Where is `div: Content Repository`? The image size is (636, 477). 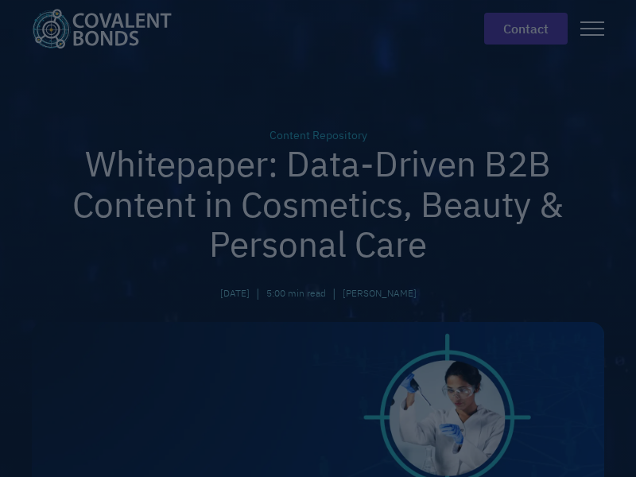
div: Content Repository is located at coordinates (318, 135).